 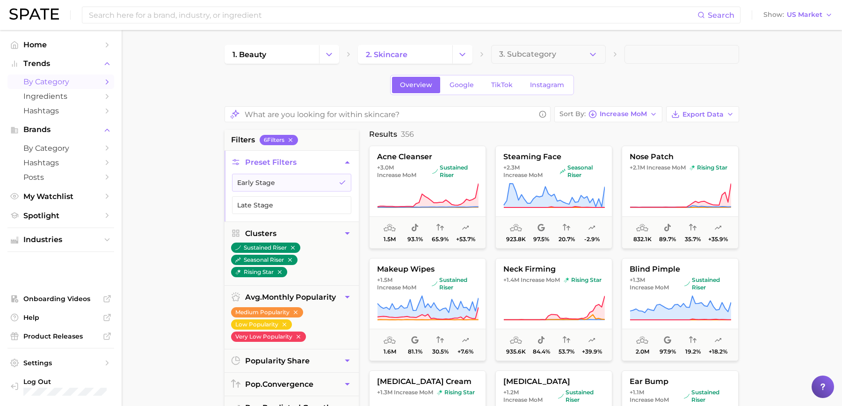 I want to click on button: popularity share, so click(x=291, y=360).